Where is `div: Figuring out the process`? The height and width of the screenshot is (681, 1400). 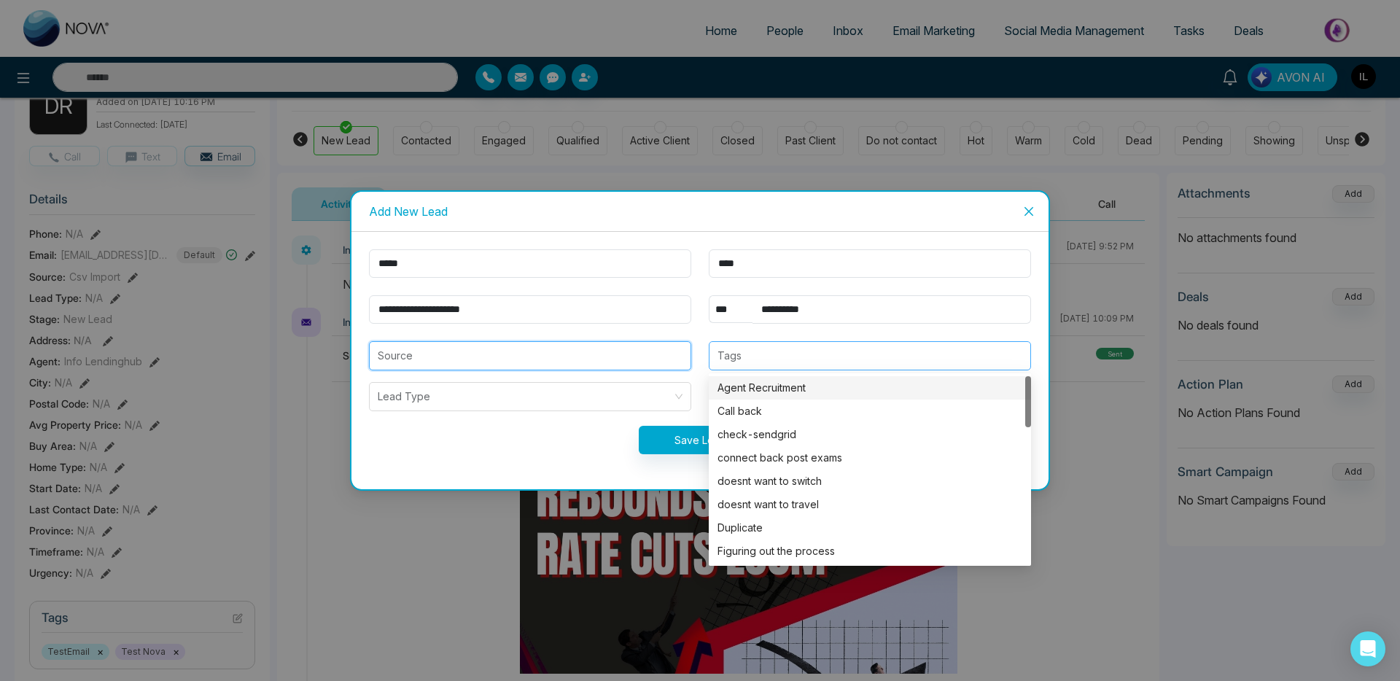 div: Figuring out the process is located at coordinates (870, 551).